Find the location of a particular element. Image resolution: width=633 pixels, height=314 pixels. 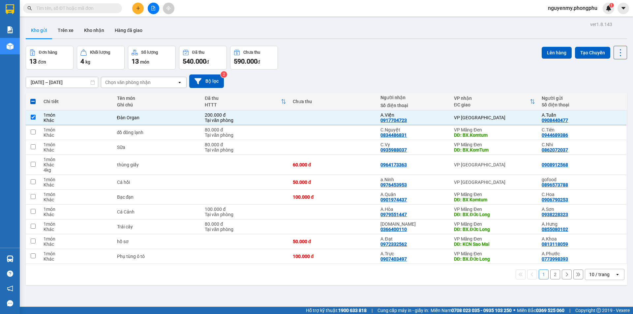

span: nguyenmy.phongphu is located at coordinates (572, 8).